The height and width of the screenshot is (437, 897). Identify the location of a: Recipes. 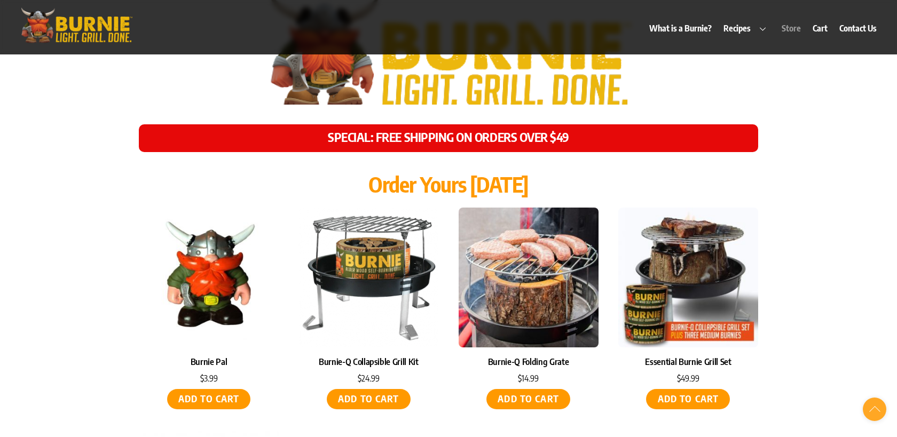
(747, 28).